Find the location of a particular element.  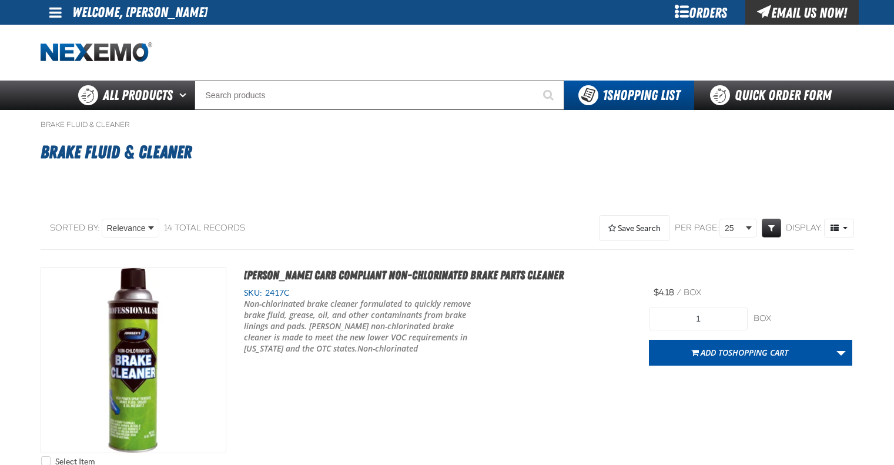

a: Brake Fluid & Cleaner is located at coordinates (85, 125).